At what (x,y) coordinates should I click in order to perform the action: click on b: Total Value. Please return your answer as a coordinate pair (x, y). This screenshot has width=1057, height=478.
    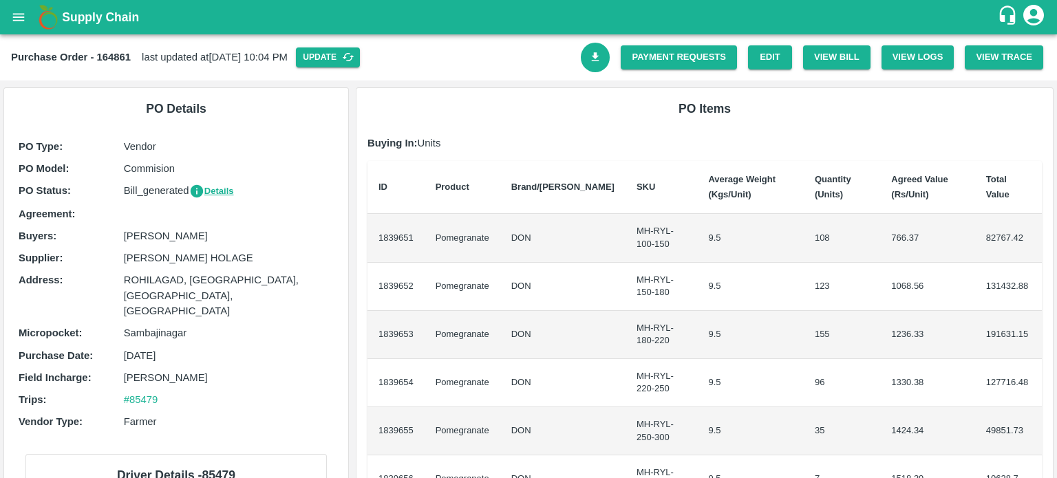
    Looking at the image, I should click on (998, 186).